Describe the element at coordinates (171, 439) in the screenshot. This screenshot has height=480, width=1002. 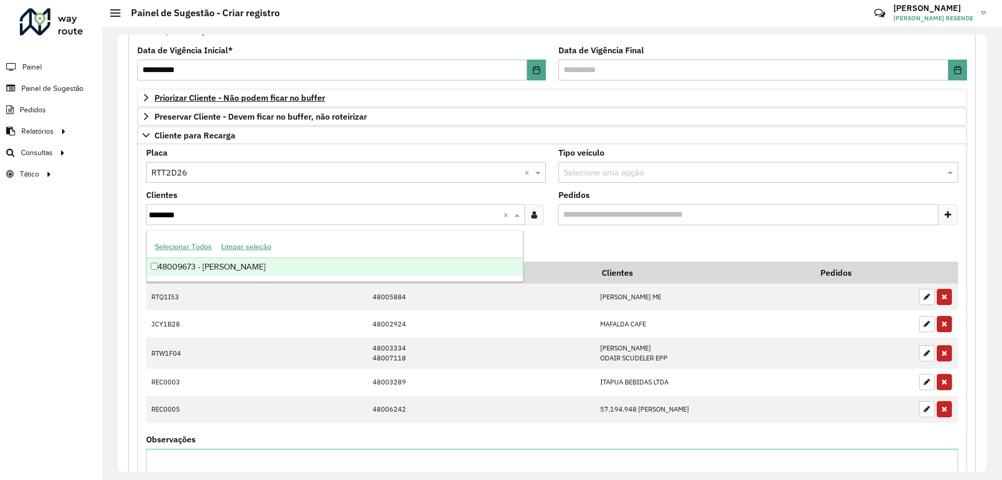
I see `label: Observações` at that location.